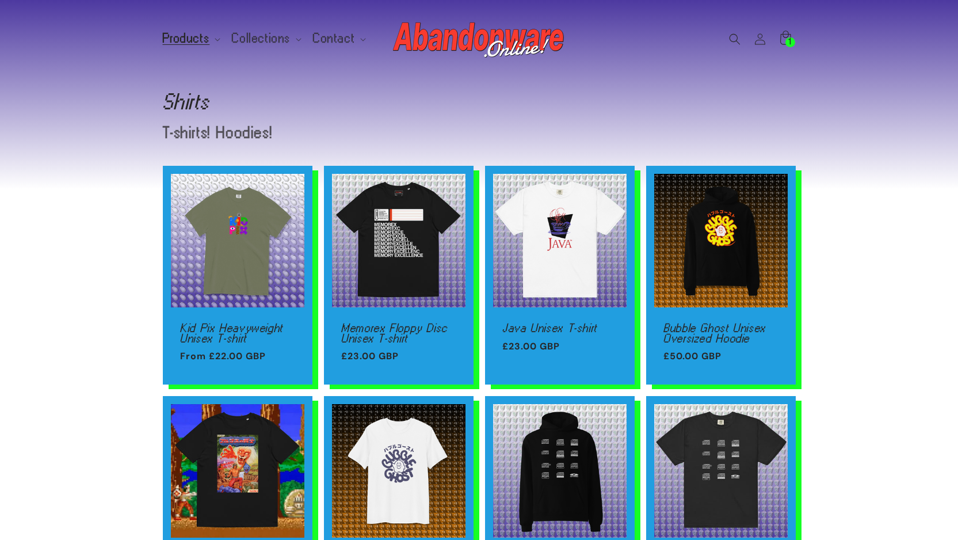 This screenshot has height=540, width=958. I want to click on a: Kid Pix Heavyweight Unisex T-shirt, so click(238, 333).